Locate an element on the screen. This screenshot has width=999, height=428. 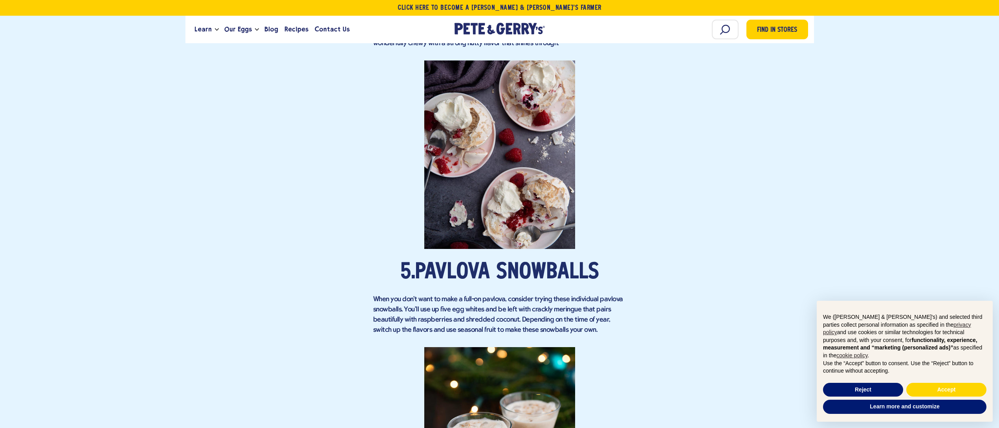
input: Search is located at coordinates (725, 29).